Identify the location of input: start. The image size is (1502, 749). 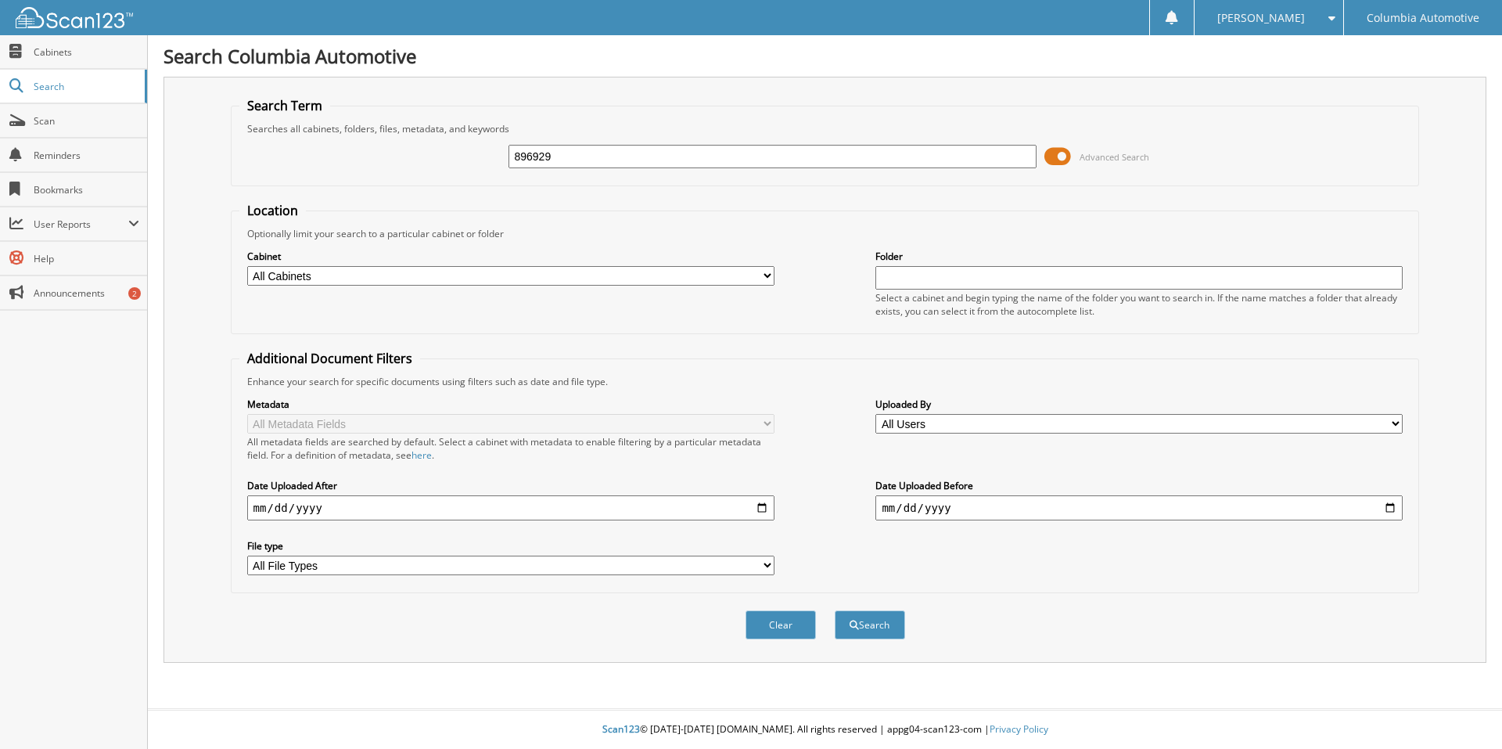
(511, 508).